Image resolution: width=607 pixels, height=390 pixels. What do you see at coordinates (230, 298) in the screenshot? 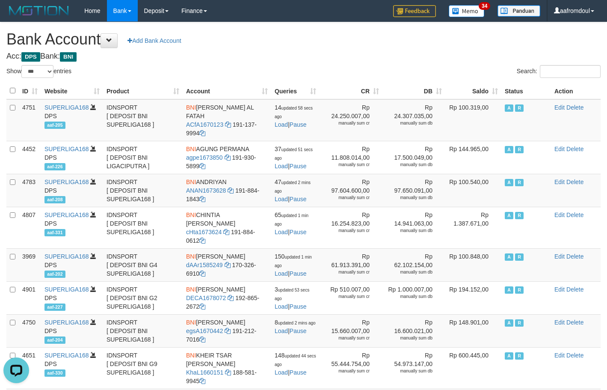
I see `a: Copy DECA1678072 to clipboard` at bounding box center [230, 298].